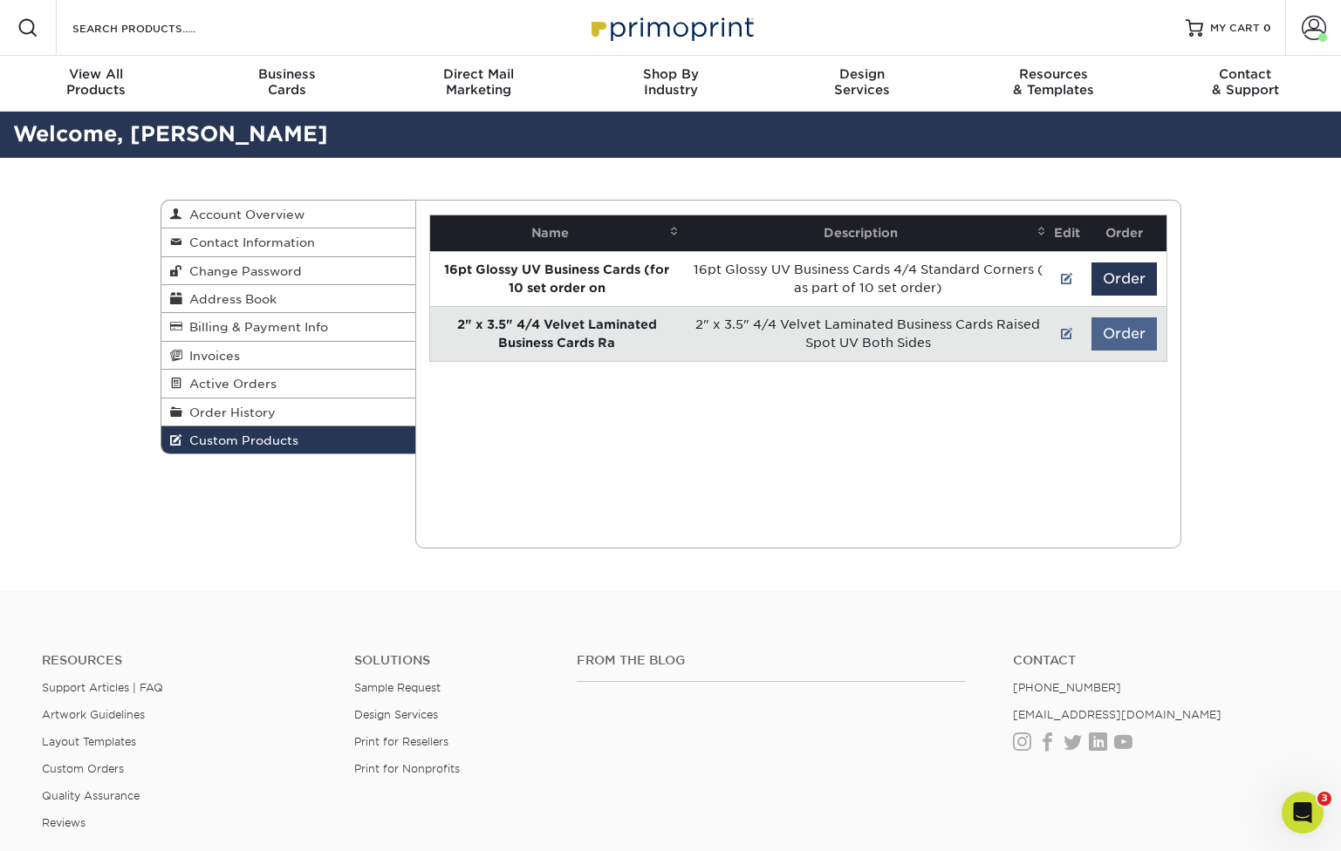  Describe the element at coordinates (211, 356) in the screenshot. I see `span: Invoices` at that location.